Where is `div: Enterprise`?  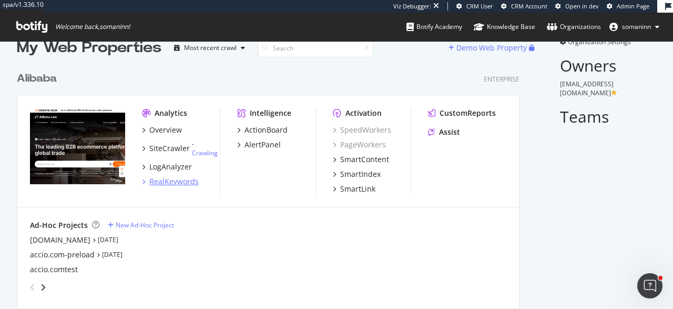 div: Enterprise is located at coordinates (502, 79).